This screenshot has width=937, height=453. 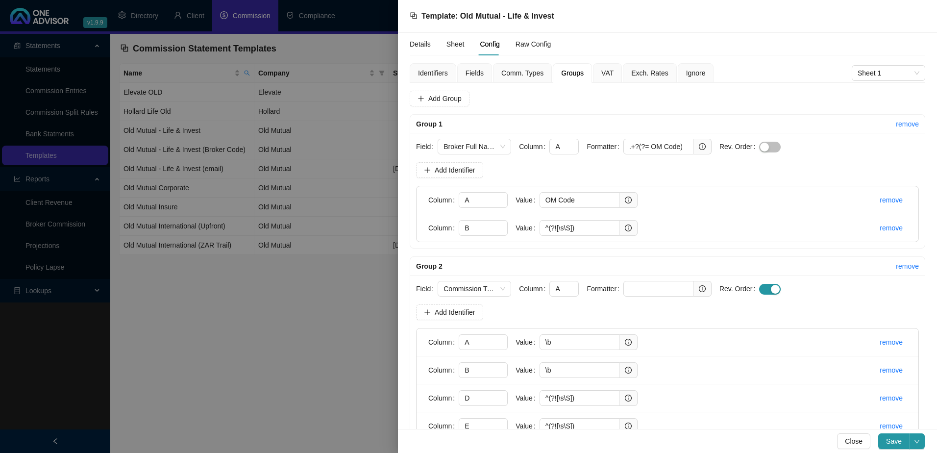 What do you see at coordinates (853, 441) in the screenshot?
I see `button: Close` at bounding box center [853, 441].